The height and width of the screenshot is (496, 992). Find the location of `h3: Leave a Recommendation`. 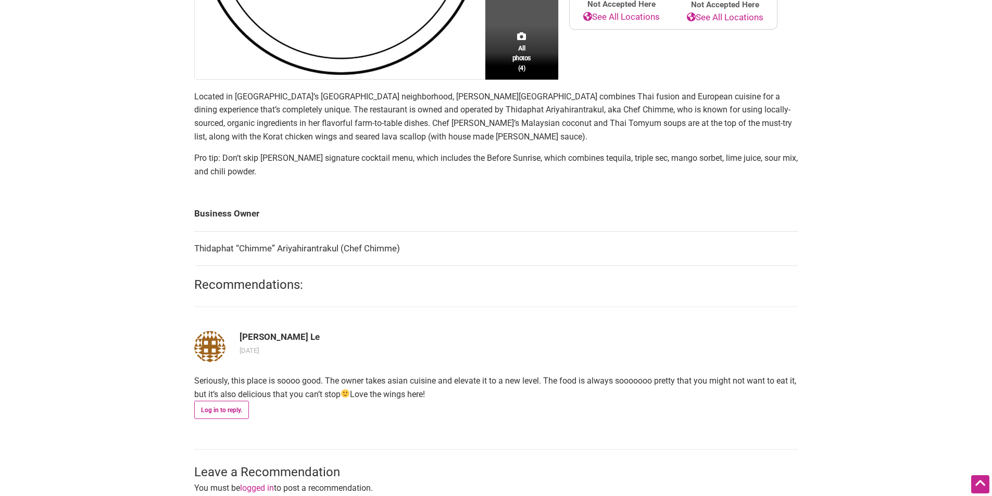

h3: Leave a Recommendation is located at coordinates (496, 473).